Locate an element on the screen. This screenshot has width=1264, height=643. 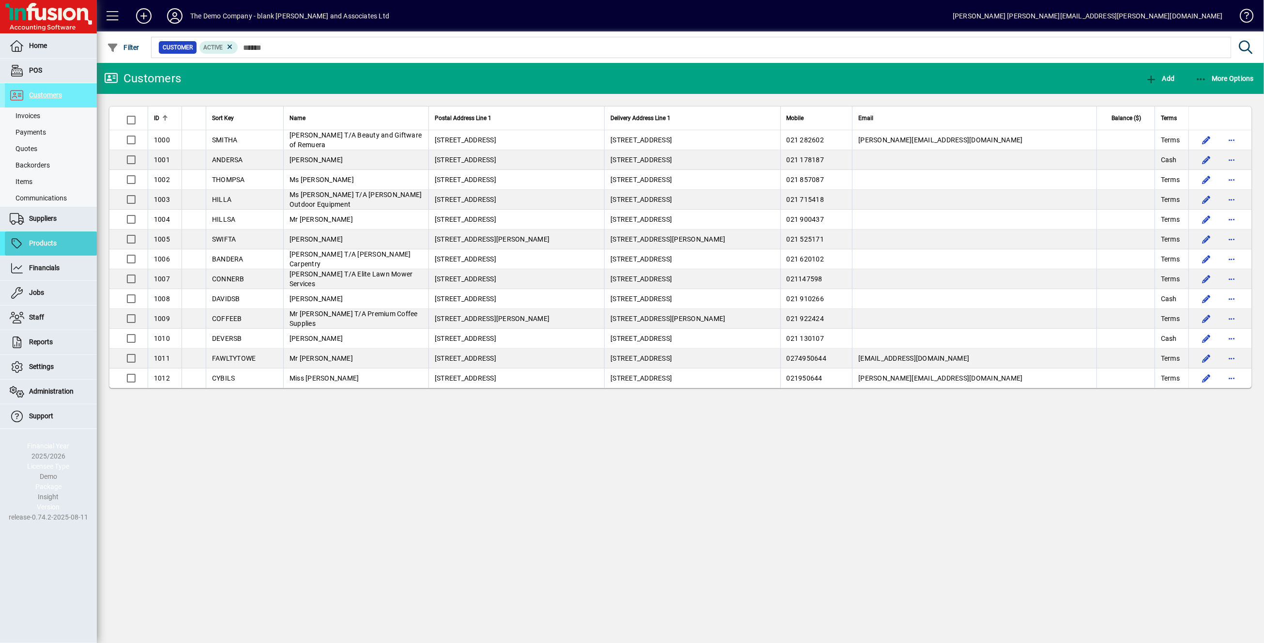
span: 021 178187 is located at coordinates (805, 160).